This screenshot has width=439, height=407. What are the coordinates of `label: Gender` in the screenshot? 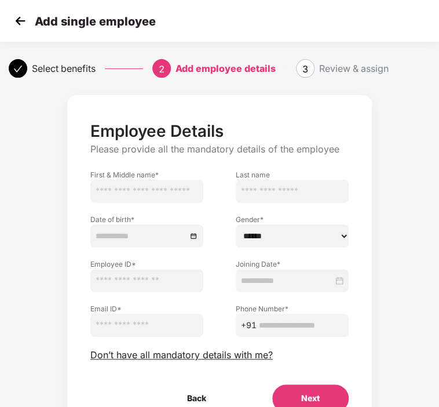 It's located at (292, 219).